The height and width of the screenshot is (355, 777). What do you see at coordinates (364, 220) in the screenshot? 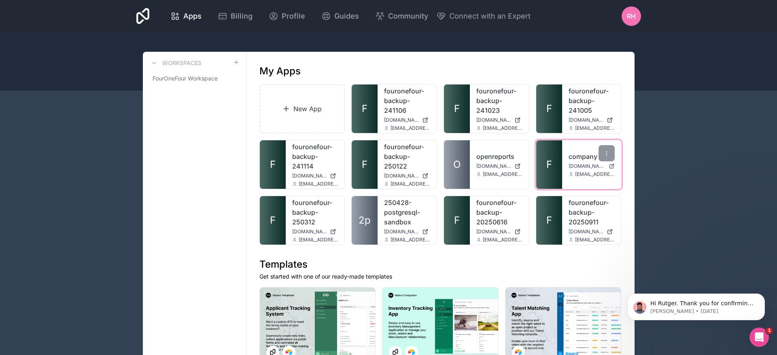
I see `span: 2p` at bounding box center [364, 220].